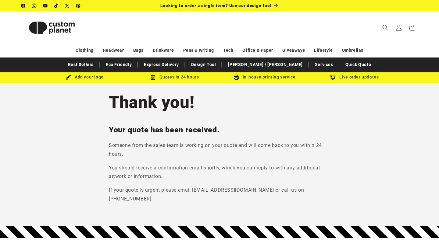 This screenshot has height=247, width=439. Describe the element at coordinates (354, 77) in the screenshot. I see `div: Live order updates` at that location.